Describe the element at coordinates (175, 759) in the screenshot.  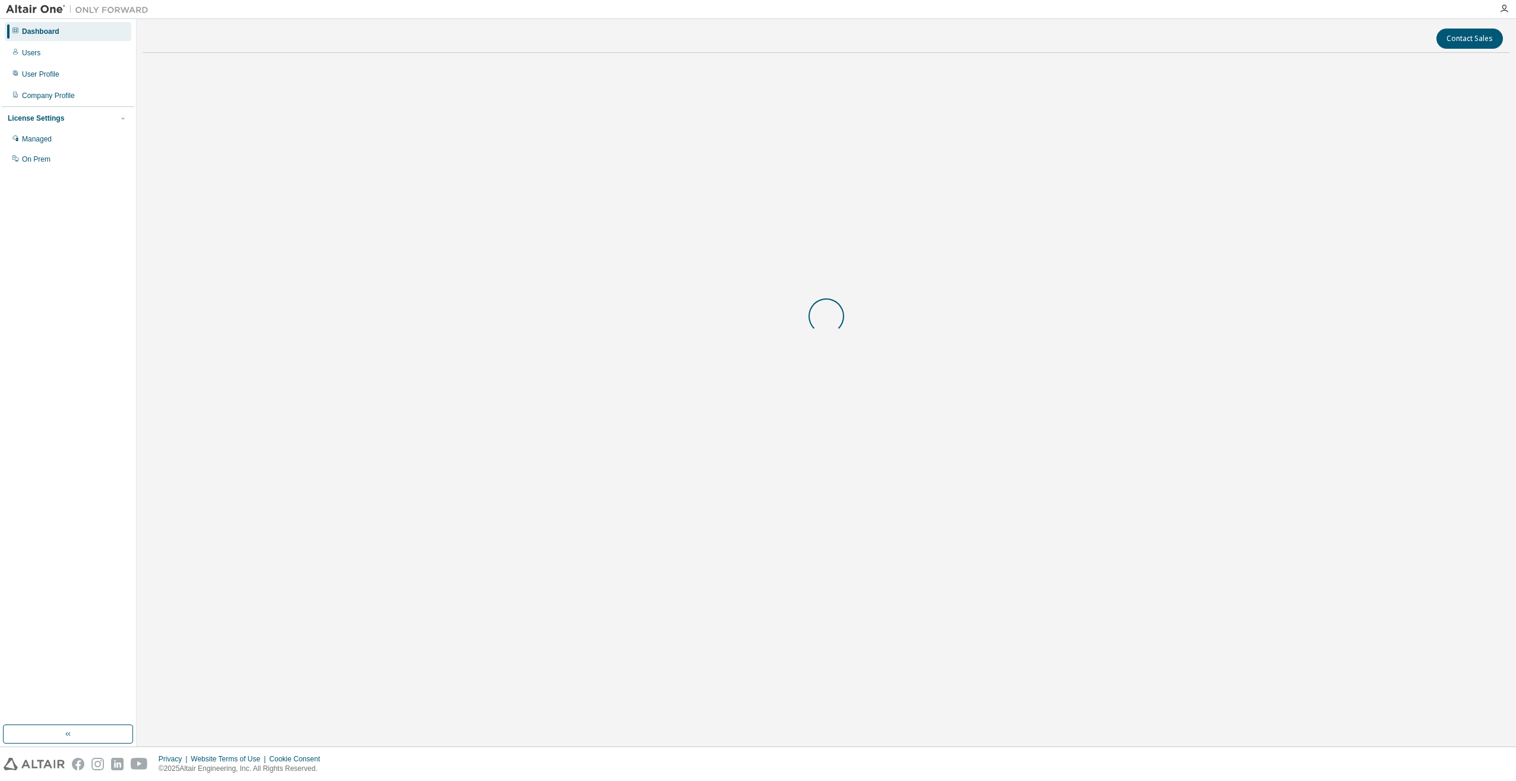
I see `div: Privacy` at that location.